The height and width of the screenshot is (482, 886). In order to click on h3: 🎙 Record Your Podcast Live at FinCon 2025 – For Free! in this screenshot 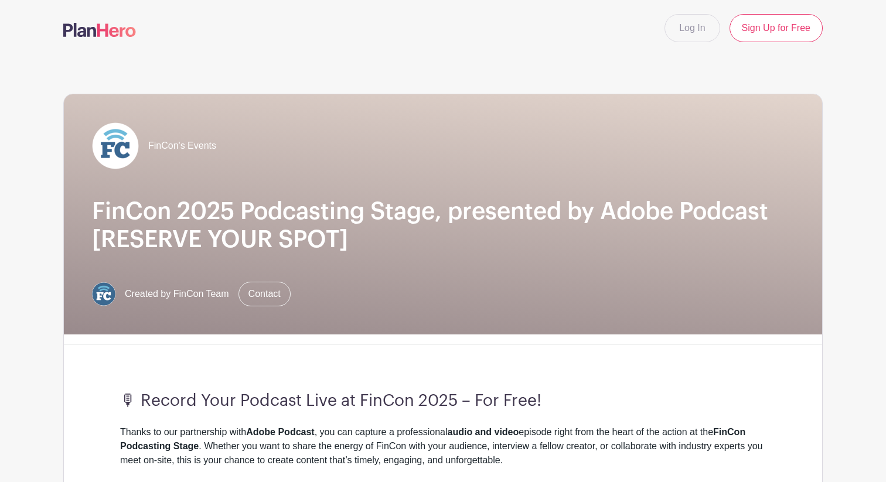, I will do `click(443, 402)`.